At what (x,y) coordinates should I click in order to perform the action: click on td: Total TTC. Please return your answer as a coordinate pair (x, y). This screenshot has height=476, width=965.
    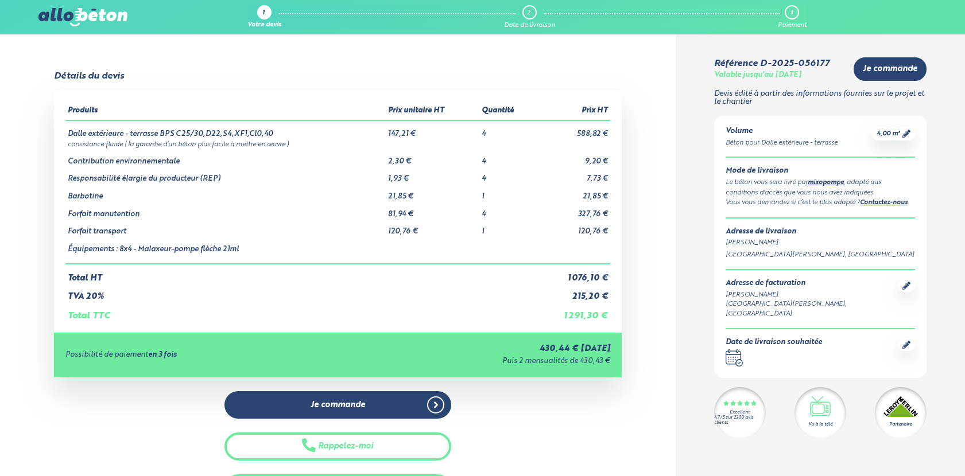
    Looking at the image, I should click on (300, 312).